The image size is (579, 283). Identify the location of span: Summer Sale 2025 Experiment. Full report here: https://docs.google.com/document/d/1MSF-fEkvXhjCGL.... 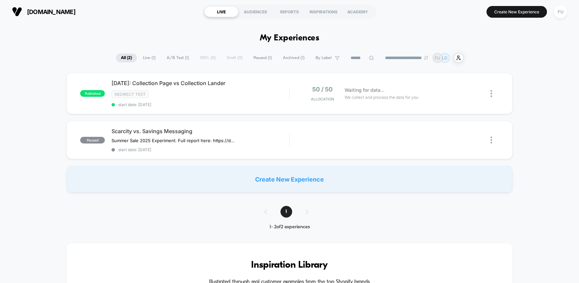
(173, 141).